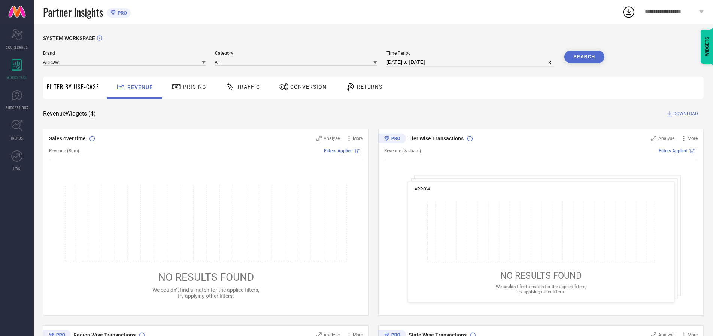 This screenshot has width=713, height=336. What do you see at coordinates (584, 57) in the screenshot?
I see `button: Search` at bounding box center [584, 57].